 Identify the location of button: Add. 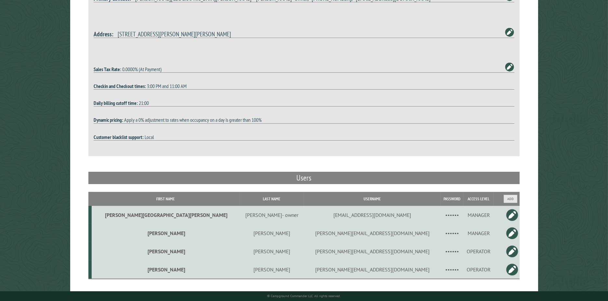
(510, 199).